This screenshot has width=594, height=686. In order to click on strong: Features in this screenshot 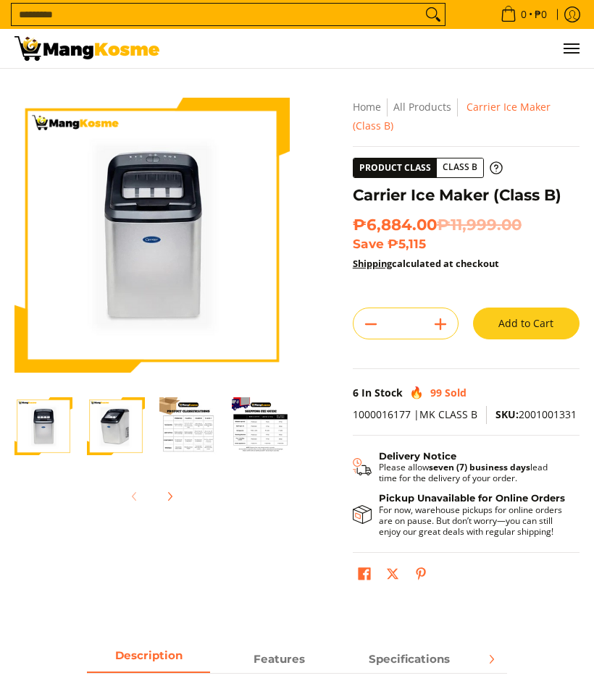, I will do `click(279, 659)`.